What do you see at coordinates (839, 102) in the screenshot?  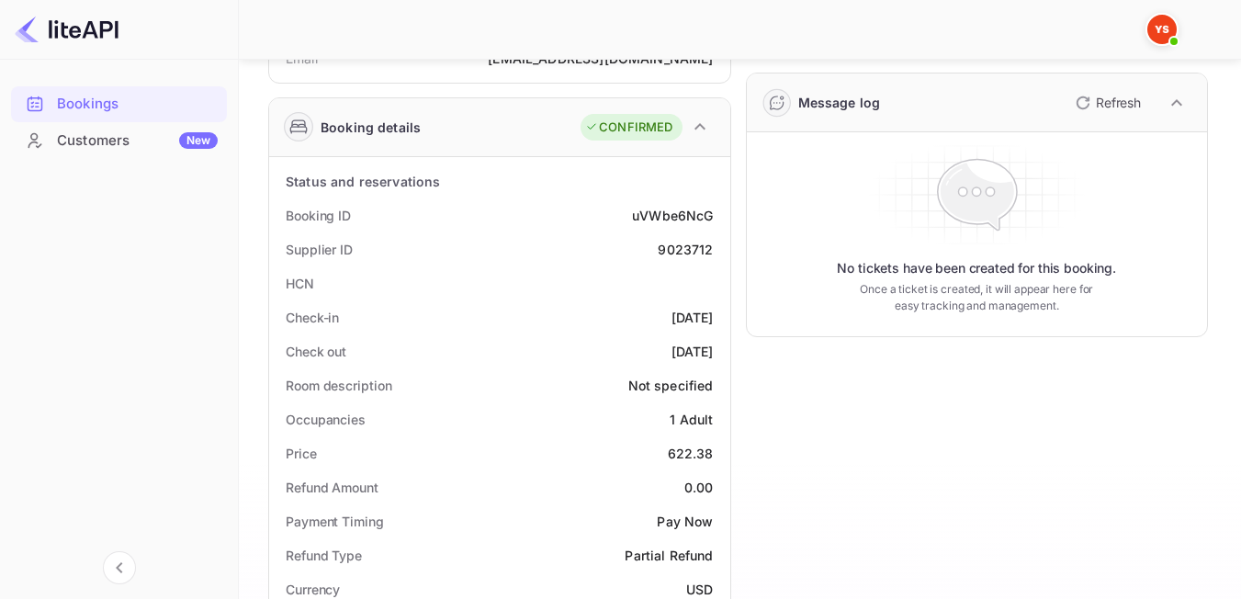 I see `div: Message log` at bounding box center [839, 102].